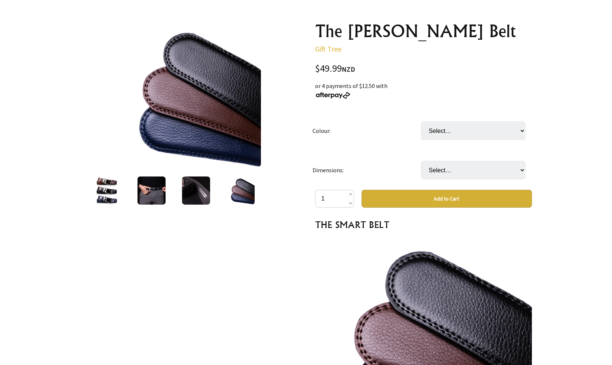 The height and width of the screenshot is (365, 612). What do you see at coordinates (447, 199) in the screenshot?
I see `button: Add to Cart` at bounding box center [447, 199].